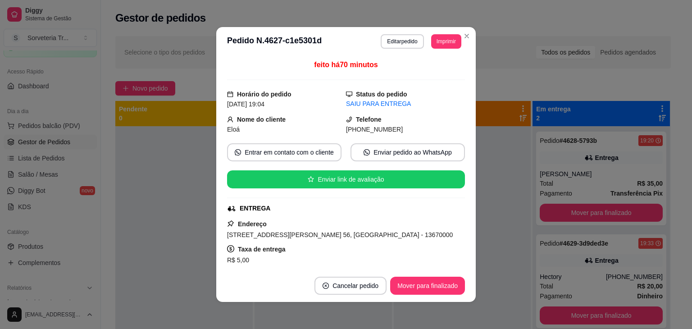 This screenshot has height=329, width=692. Describe the element at coordinates (349, 94) in the screenshot. I see `span: desktop` at that location.